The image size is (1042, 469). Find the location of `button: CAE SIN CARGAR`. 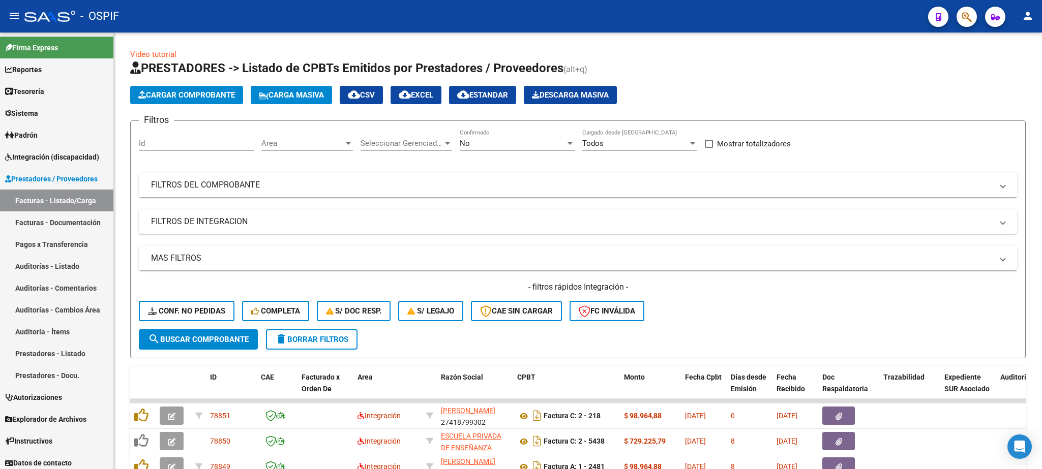

button: CAE SIN CARGAR is located at coordinates (516, 311).